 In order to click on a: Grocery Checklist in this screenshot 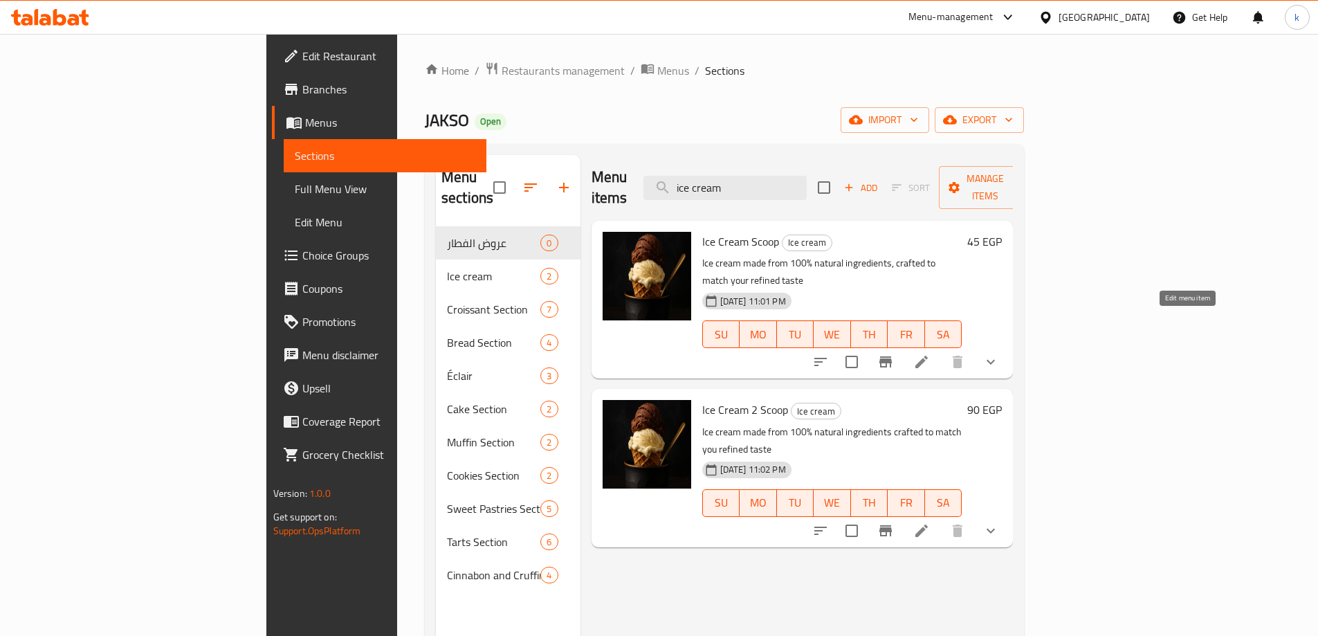, I will do `click(379, 455)`.